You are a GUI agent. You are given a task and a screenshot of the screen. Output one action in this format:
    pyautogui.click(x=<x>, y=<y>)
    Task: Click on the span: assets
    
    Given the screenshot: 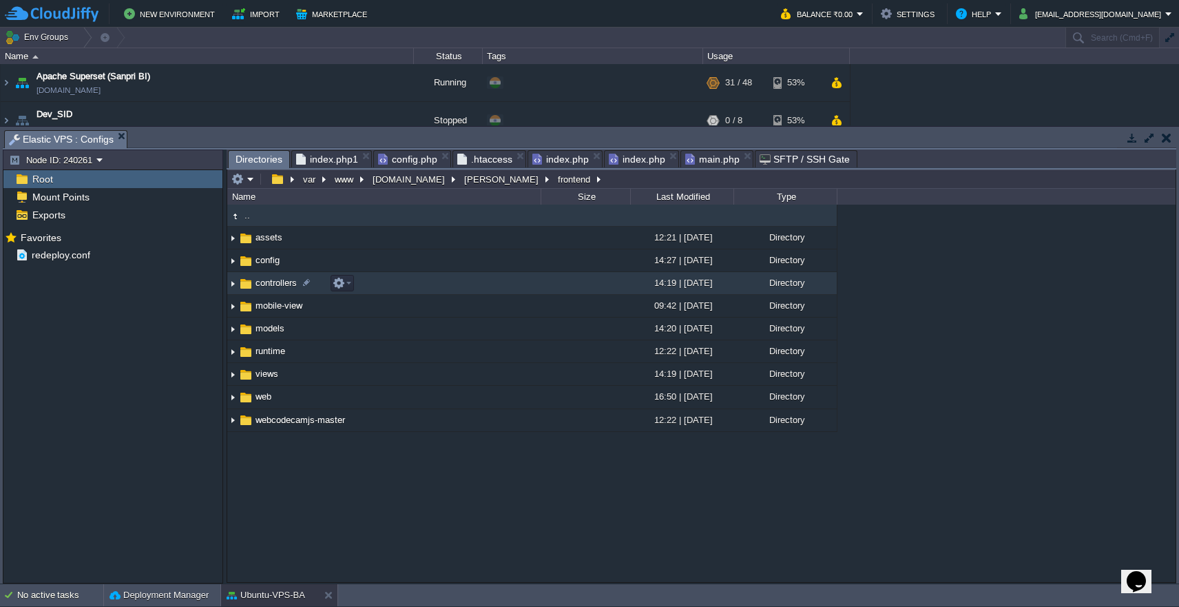 What is the action you would take?
    pyautogui.click(x=269, y=237)
    